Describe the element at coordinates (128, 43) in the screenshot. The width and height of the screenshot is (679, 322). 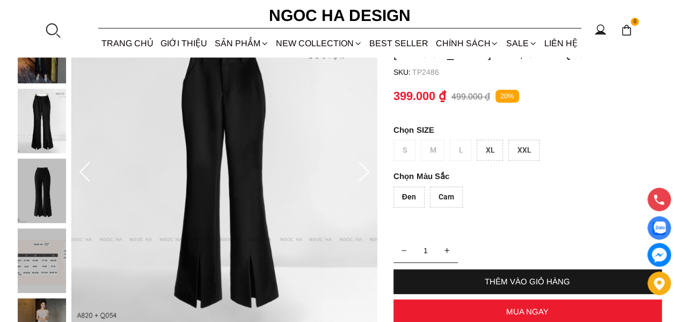
I see `a: TRANG CHỦ` at that location.